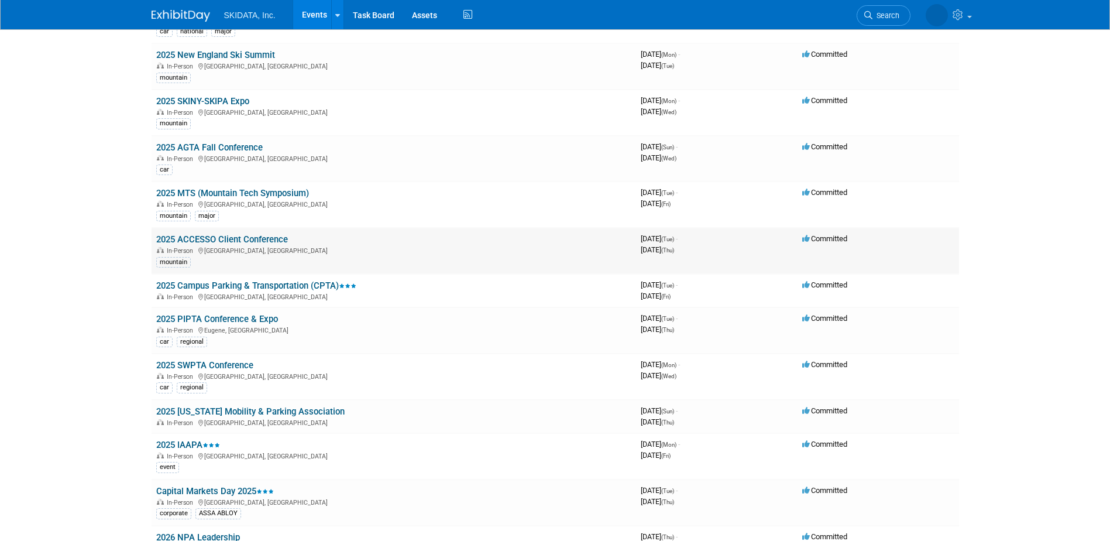 Image resolution: width=1110 pixels, height=541 pixels. I want to click on a: 2025 AGTA Fall Conference, so click(209, 147).